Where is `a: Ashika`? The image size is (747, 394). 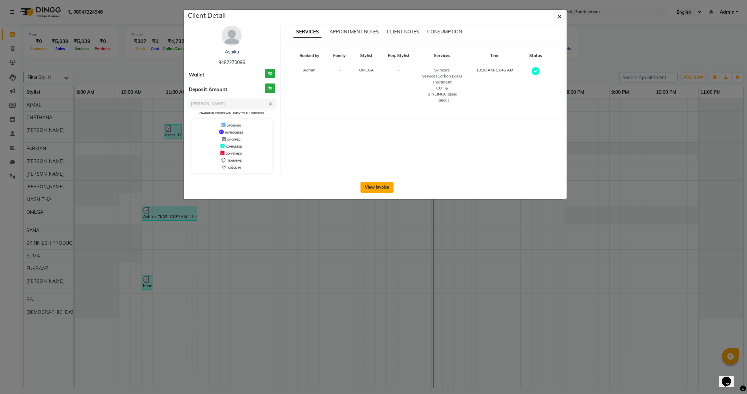
a: Ashika is located at coordinates (232, 52).